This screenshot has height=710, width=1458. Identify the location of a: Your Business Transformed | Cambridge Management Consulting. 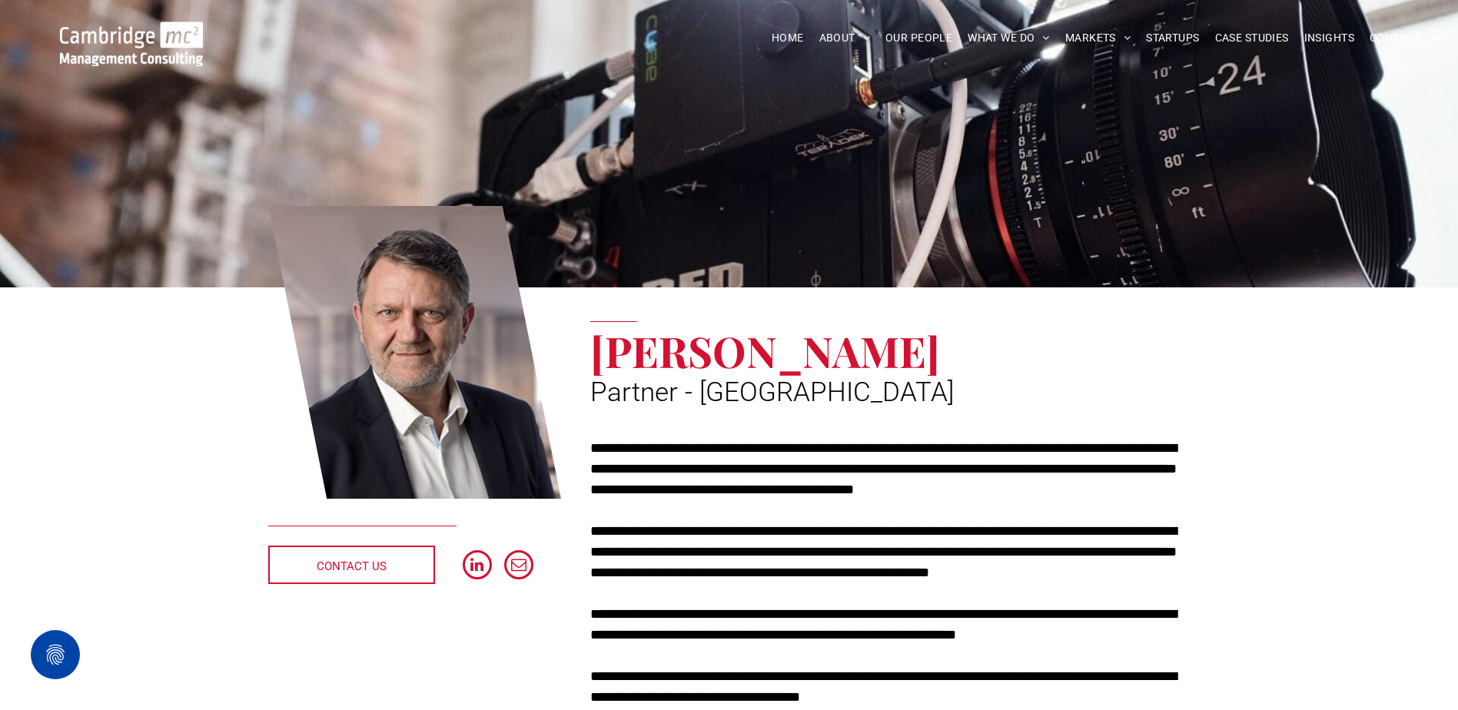
(131, 32).